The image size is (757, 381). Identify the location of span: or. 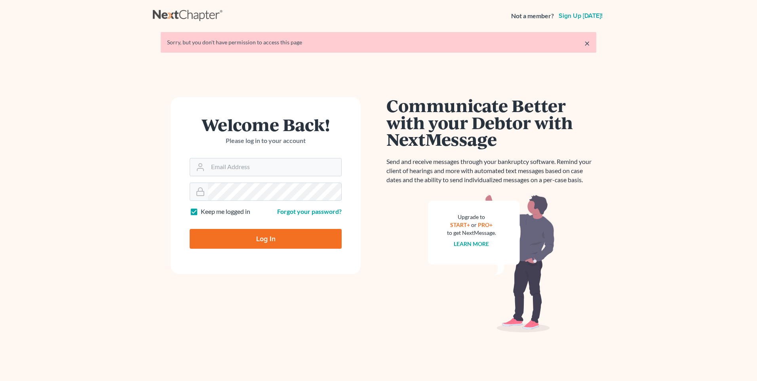
(474, 224).